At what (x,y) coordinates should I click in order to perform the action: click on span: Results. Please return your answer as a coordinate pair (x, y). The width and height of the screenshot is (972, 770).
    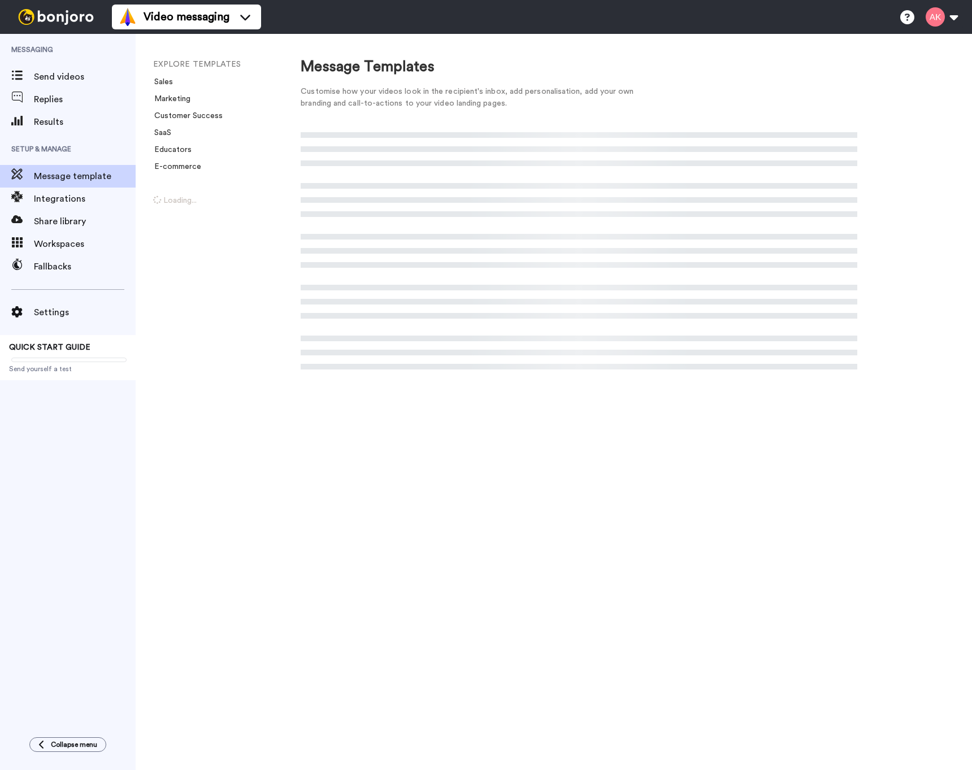
    Looking at the image, I should click on (85, 122).